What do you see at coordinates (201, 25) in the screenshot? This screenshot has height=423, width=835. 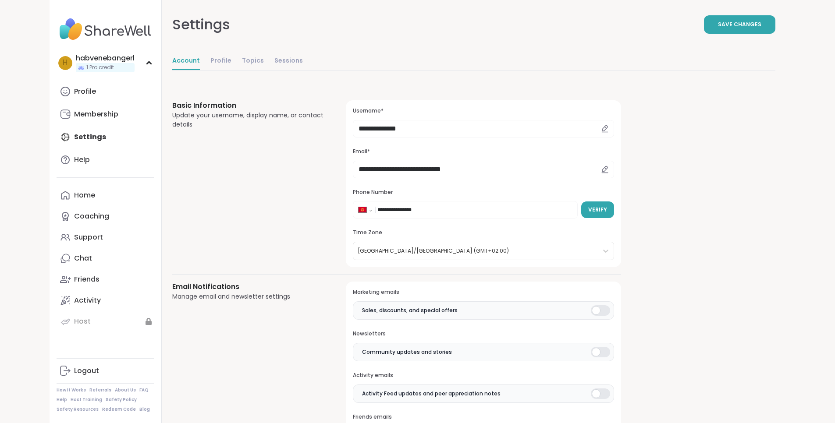 I see `div: Settings` at bounding box center [201, 25].